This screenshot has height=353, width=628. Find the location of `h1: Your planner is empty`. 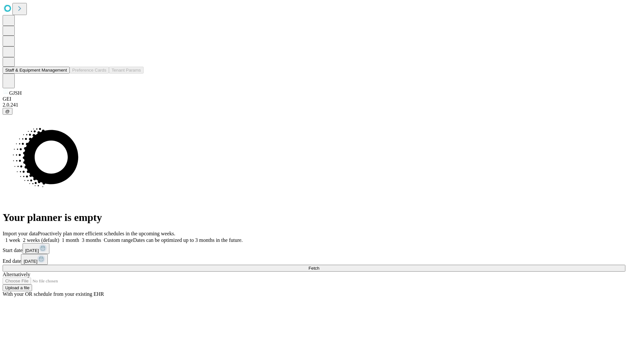

h1: Your planner is empty is located at coordinates (314, 218).